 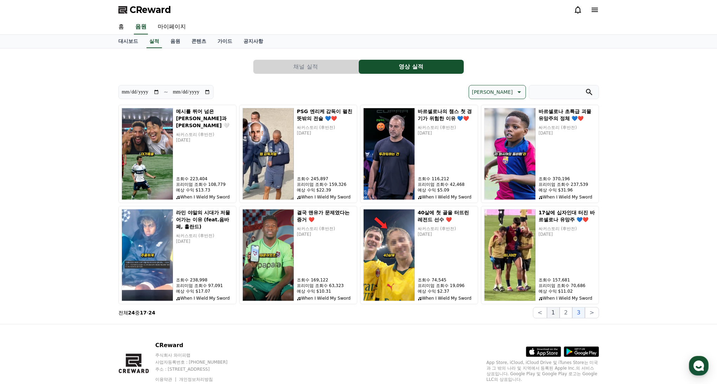 What do you see at coordinates (446, 115) in the screenshot?
I see `h5: 바르셀로나의 챔스 첫 경기가 위험한 이유 💙❤️` at bounding box center [446, 115].